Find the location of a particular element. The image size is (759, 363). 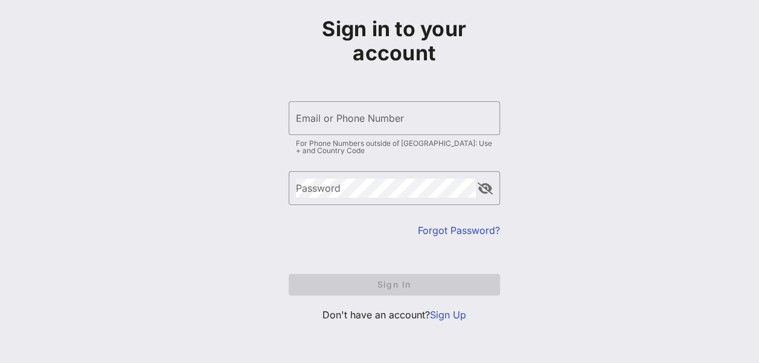

h1: Sign in to your account is located at coordinates (394, 41).